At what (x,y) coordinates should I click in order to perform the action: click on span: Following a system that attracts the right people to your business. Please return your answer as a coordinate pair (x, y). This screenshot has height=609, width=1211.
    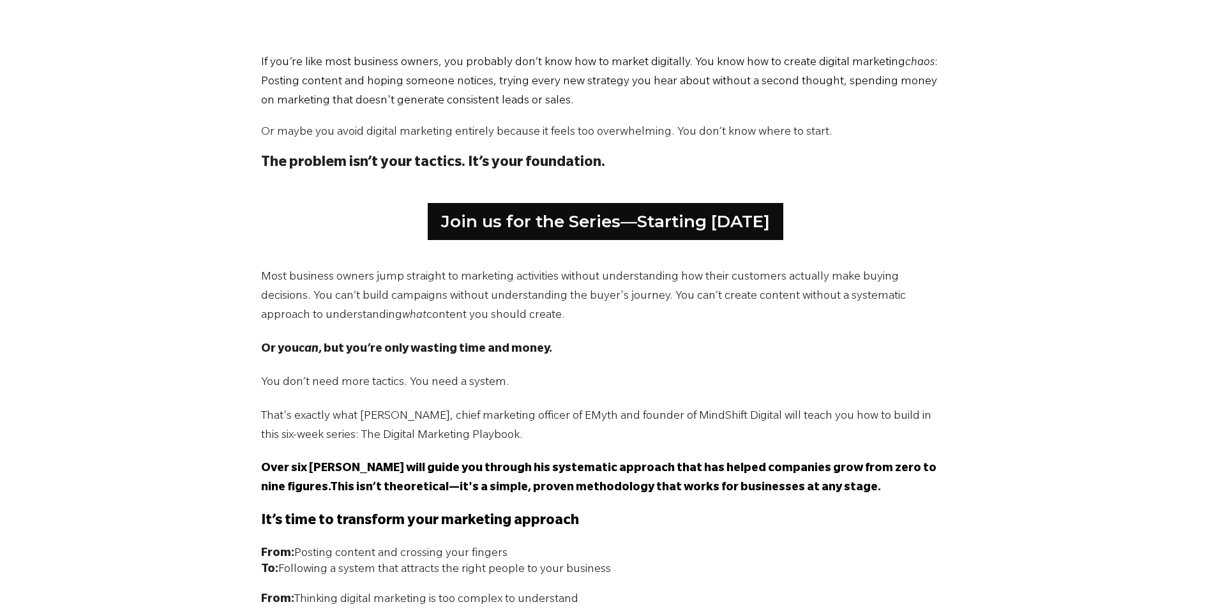
    Looking at the image, I should click on (436, 570).